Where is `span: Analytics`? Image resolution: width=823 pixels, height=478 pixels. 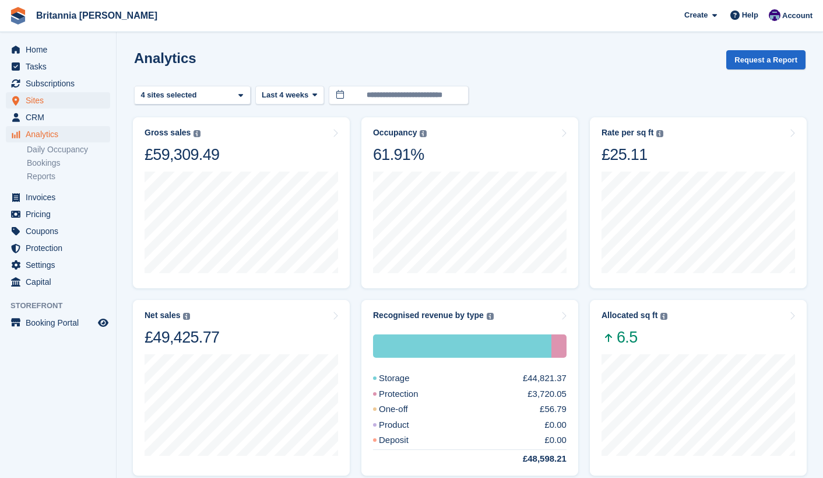
span: Analytics is located at coordinates (61, 134).